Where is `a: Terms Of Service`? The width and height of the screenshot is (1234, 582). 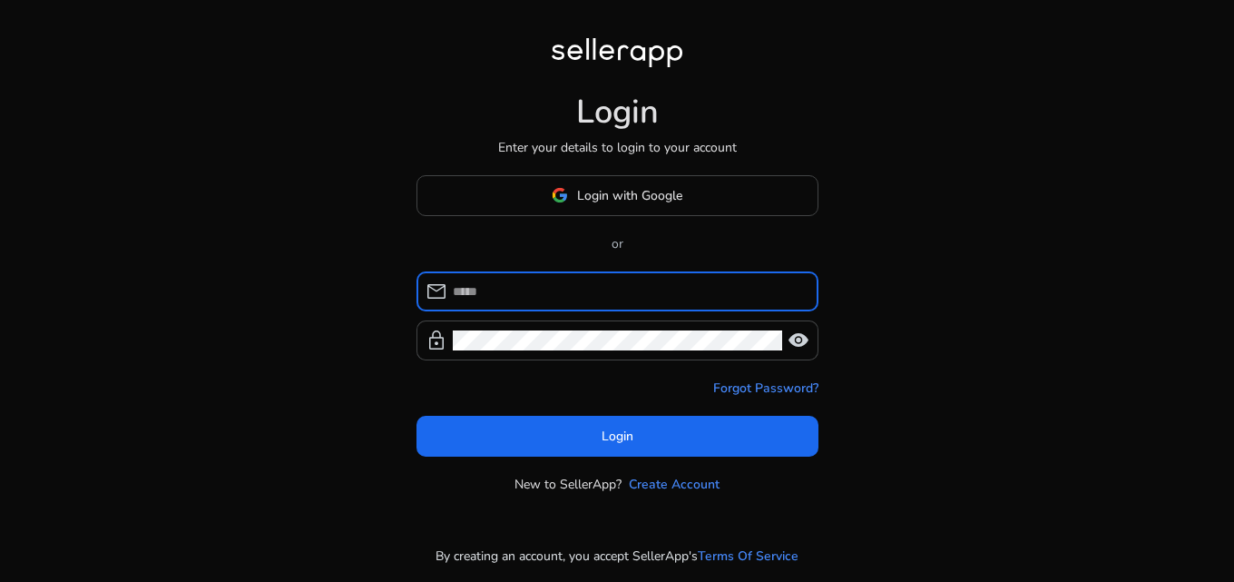 a: Terms Of Service is located at coordinates (748, 555).